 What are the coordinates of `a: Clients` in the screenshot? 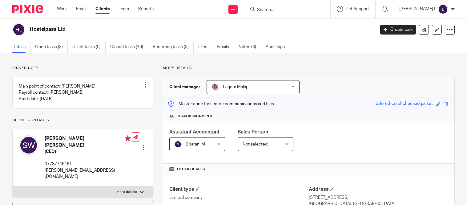 It's located at (102, 9).